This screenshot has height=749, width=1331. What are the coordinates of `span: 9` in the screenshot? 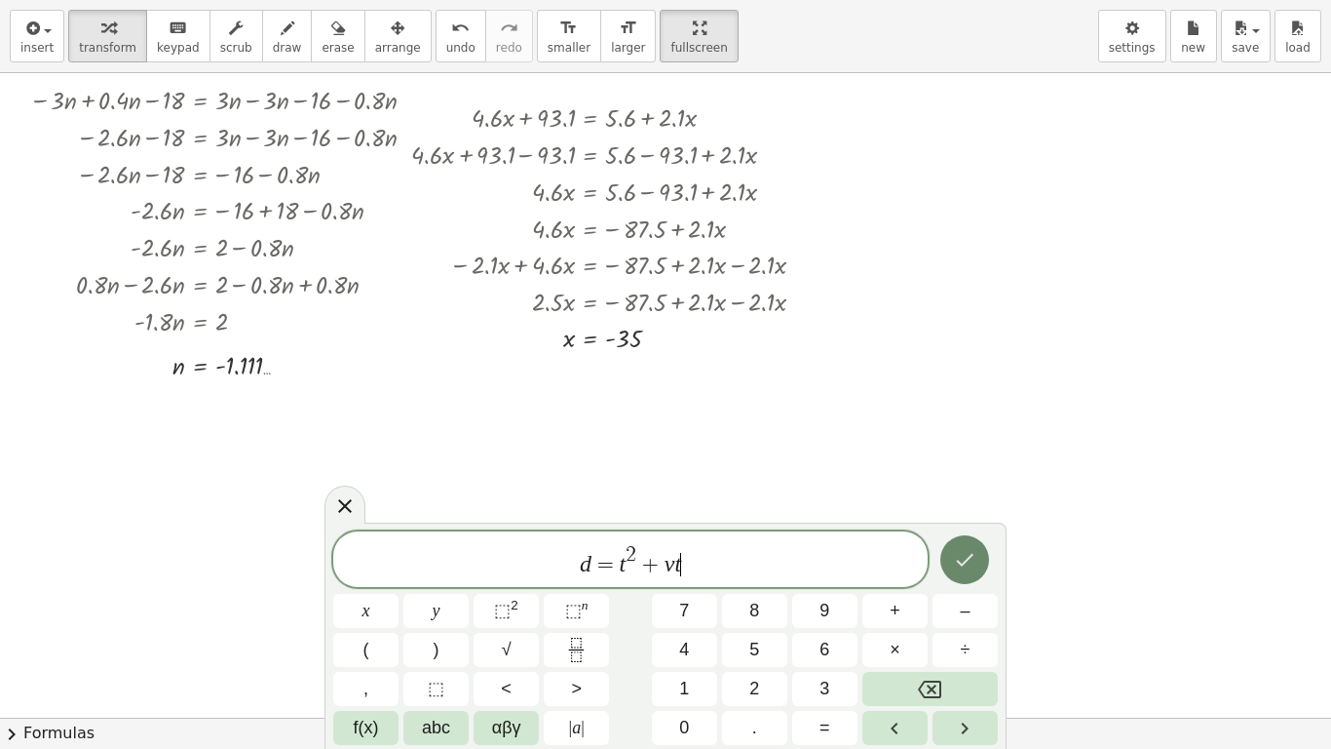 It's located at (825, 610).